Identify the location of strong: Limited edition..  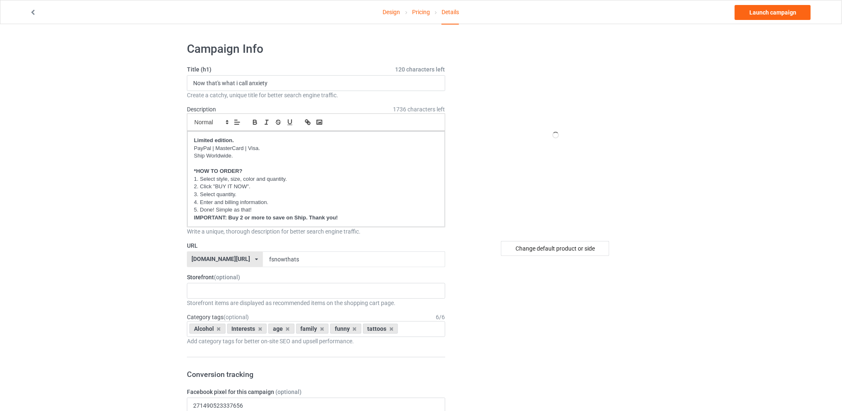
(214, 140).